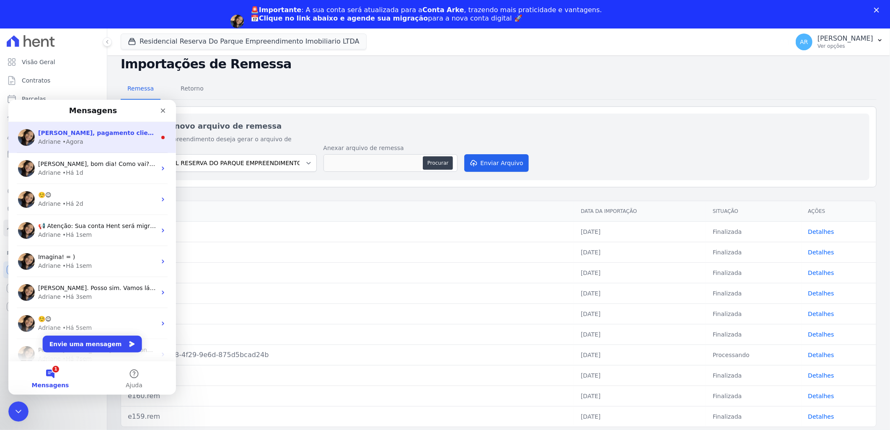 The height and width of the screenshot is (430, 890). I want to click on td: Processando, so click(754, 355).